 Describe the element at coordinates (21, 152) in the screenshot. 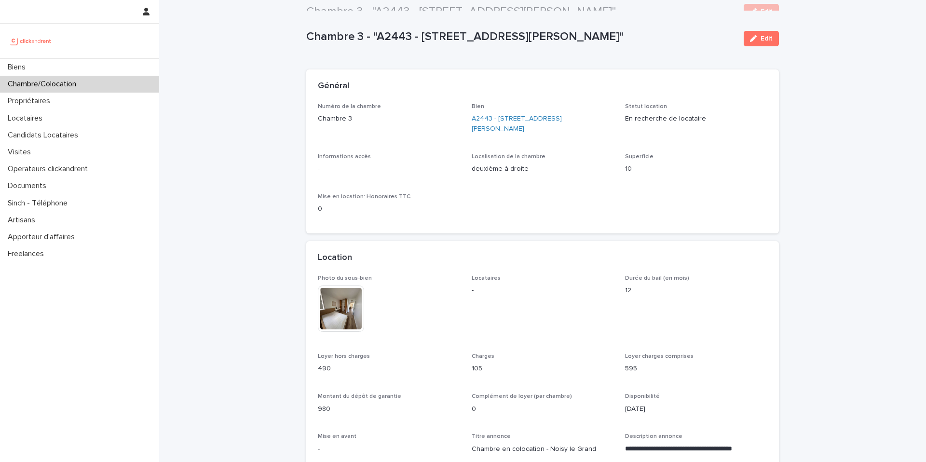

I see `p: Visites` at that location.